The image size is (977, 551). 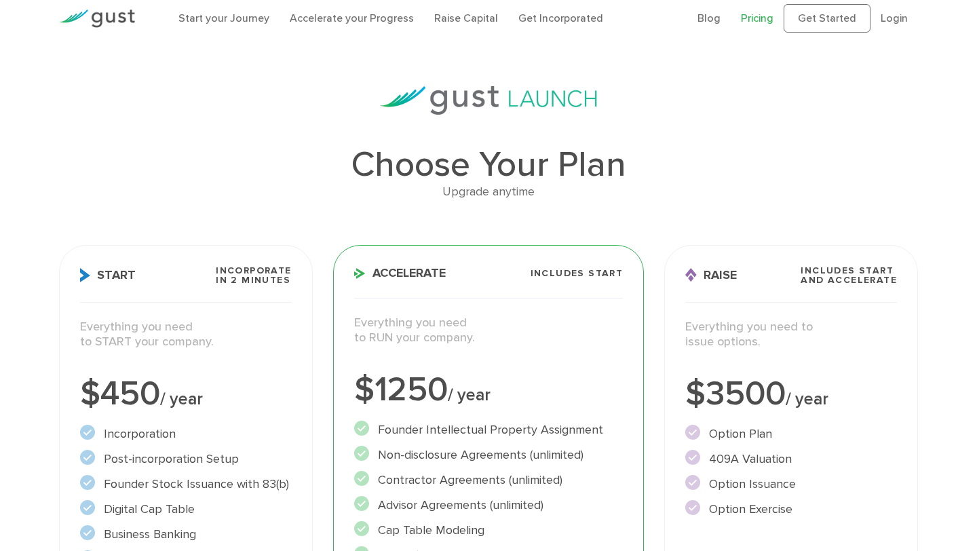 What do you see at coordinates (85, 275) in the screenshot?
I see `img: Start Icon X2` at bounding box center [85, 275].